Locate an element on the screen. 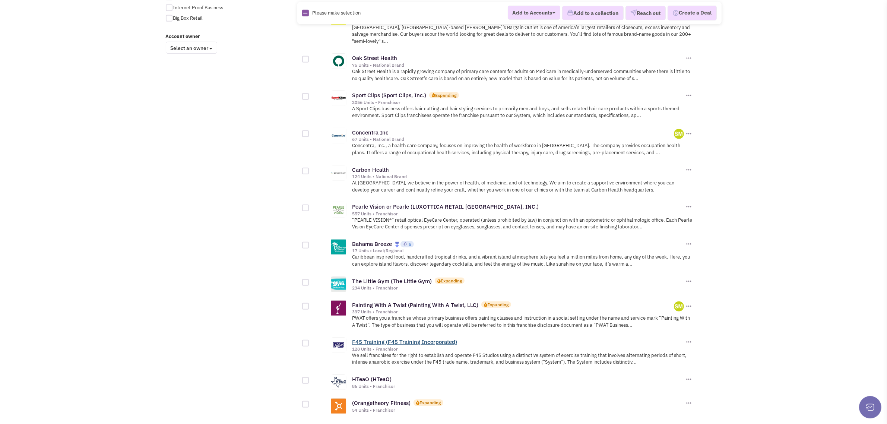 Image resolution: width=887 pixels, height=424 pixels. p: Oak Street Health is a rapidly growing company of primary care centers for adults on Medicare in ... is located at coordinates (522, 75).